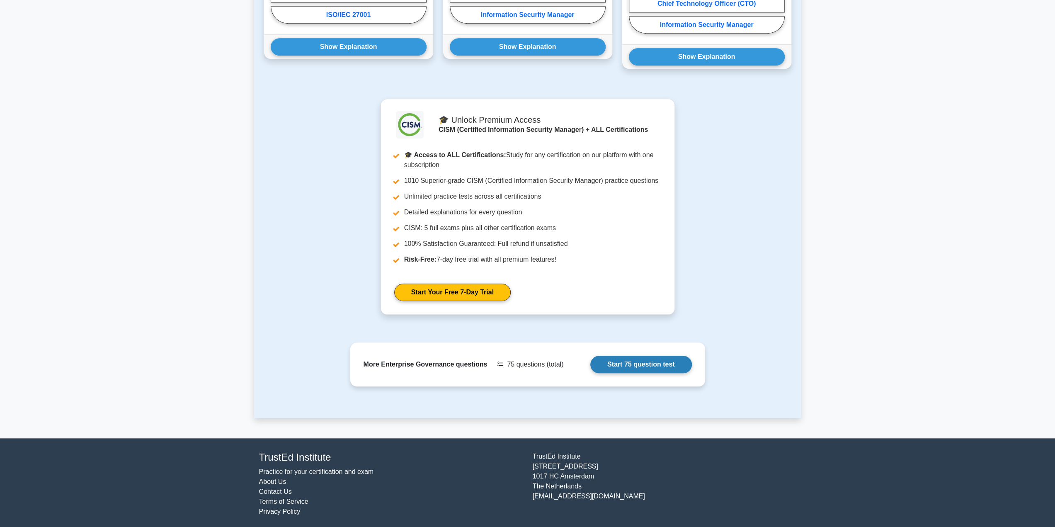 The width and height of the screenshot is (1055, 527). I want to click on a: Contact Us, so click(275, 491).